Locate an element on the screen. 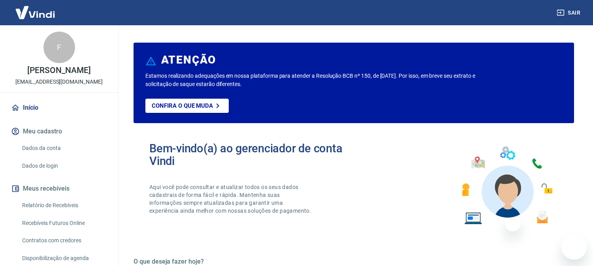 Image resolution: width=593 pixels, height=266 pixels. a: Recebíveis Futuros Online is located at coordinates (64, 223).